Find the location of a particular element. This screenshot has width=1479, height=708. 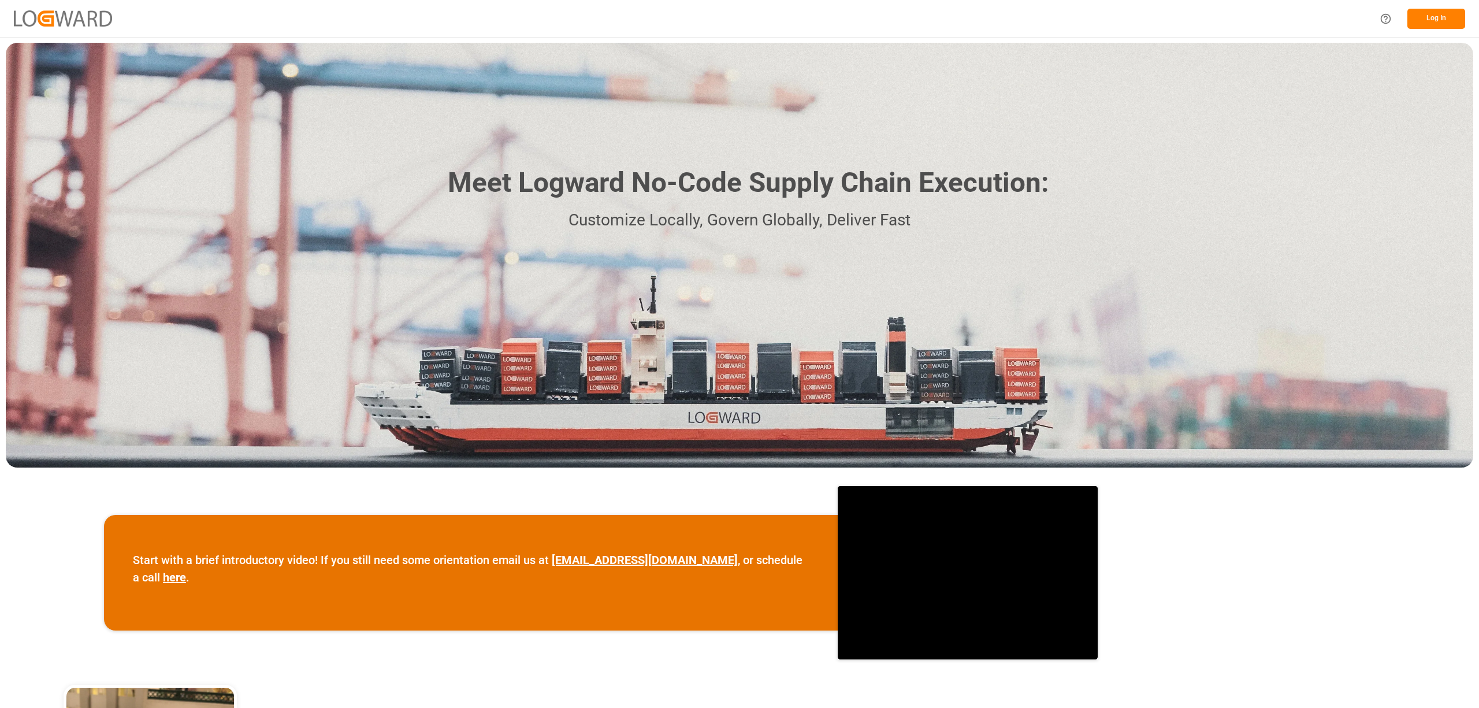

p: Customize Locally, Govern Globally, Deliver Fast is located at coordinates (740, 220).